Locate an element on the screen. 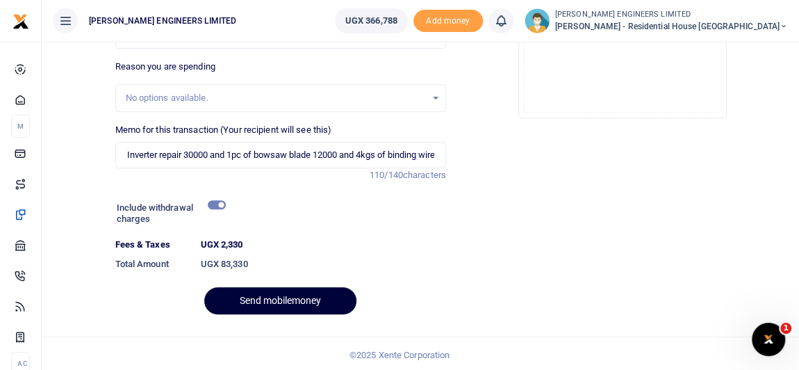  h6: Total Amount is located at coordinates (152, 264).